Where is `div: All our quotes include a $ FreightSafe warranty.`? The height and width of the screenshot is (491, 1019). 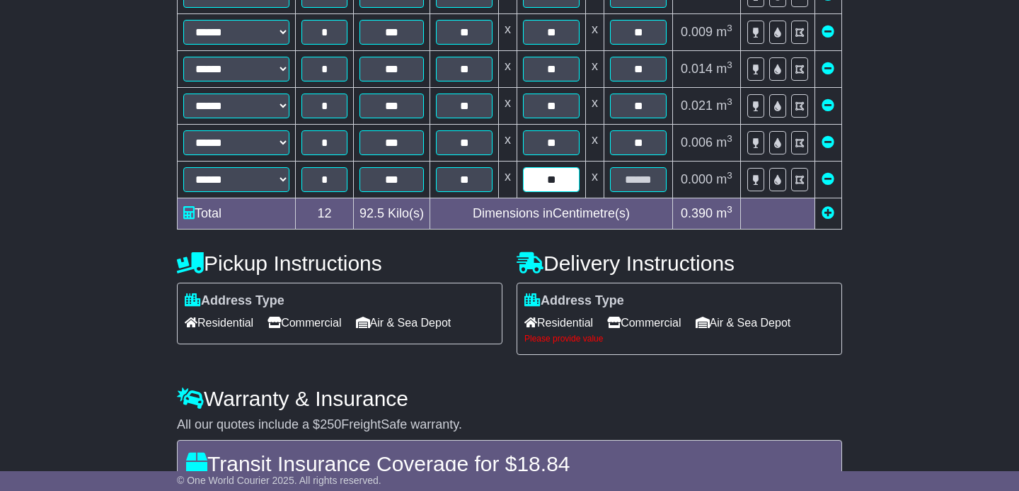
div: All our quotes include a $ FreightSafe warranty. is located at coordinates (510, 425).